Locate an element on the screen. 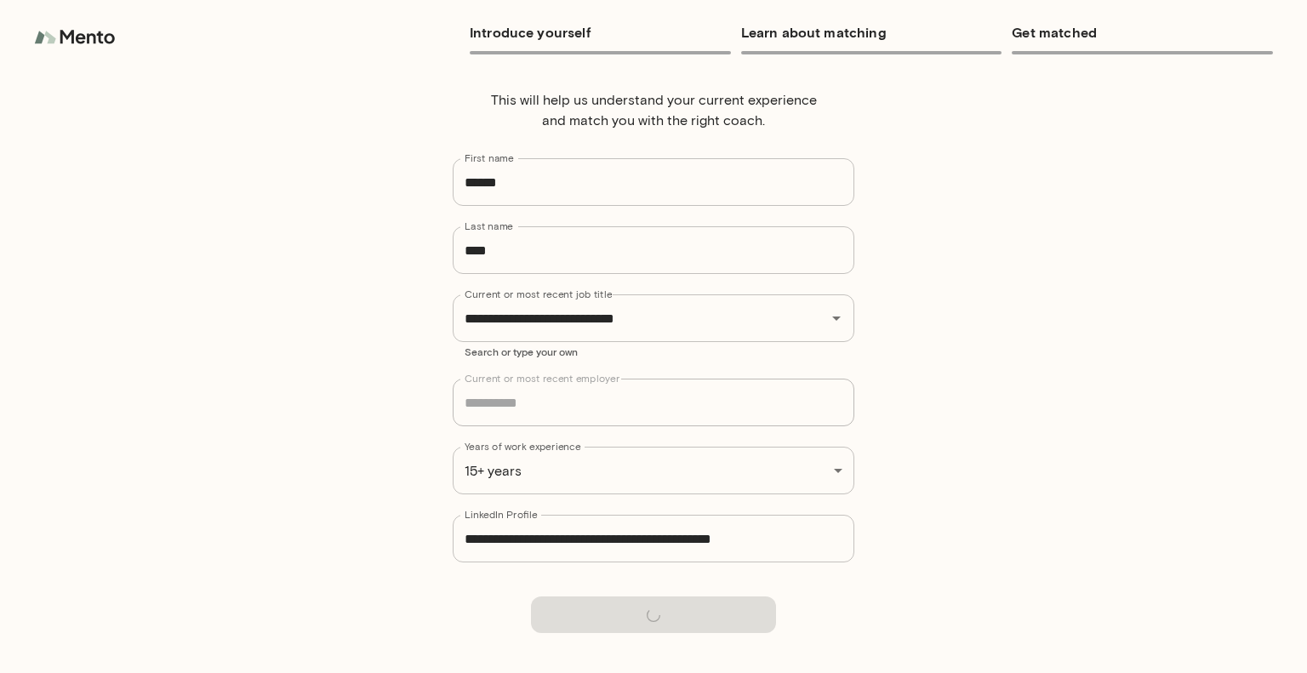 The image size is (1307, 673). h6: Learn about matching is located at coordinates (871, 32).